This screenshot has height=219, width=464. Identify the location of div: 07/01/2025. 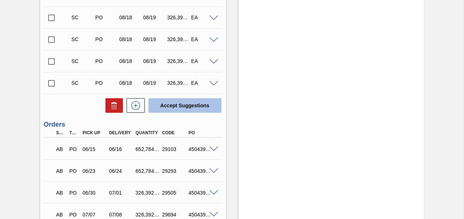
(121, 193).